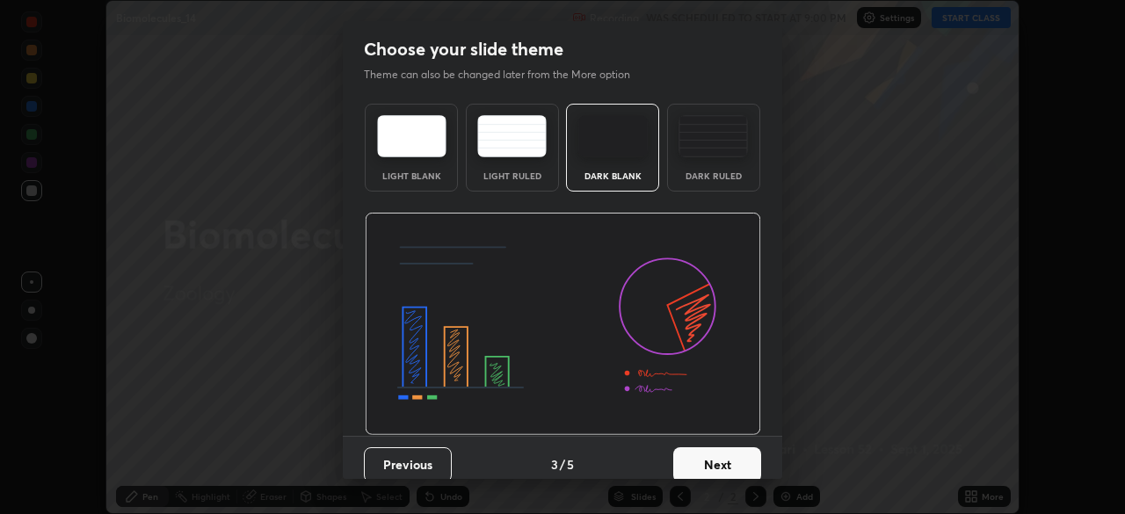  Describe the element at coordinates (408, 465) in the screenshot. I see `button: Previous` at that location.